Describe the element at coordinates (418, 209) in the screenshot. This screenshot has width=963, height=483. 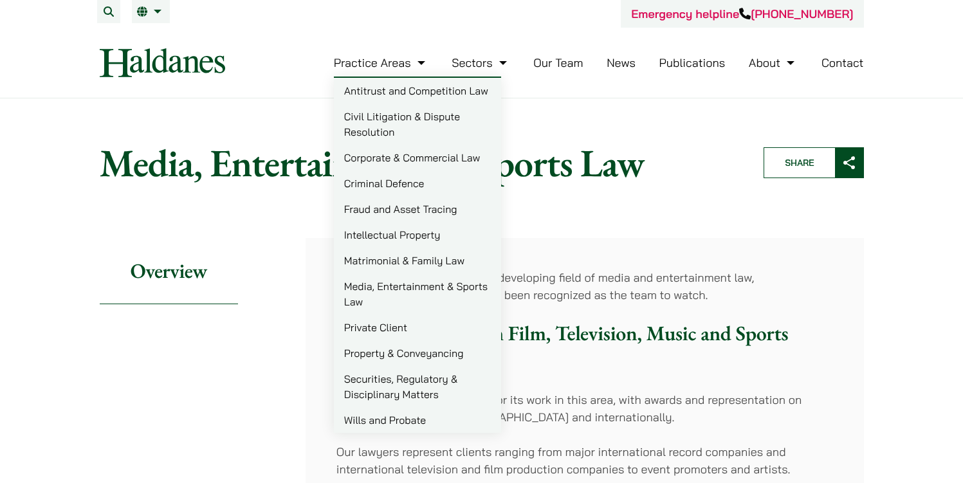
I see `a: Fraud and Asset Tracing` at that location.